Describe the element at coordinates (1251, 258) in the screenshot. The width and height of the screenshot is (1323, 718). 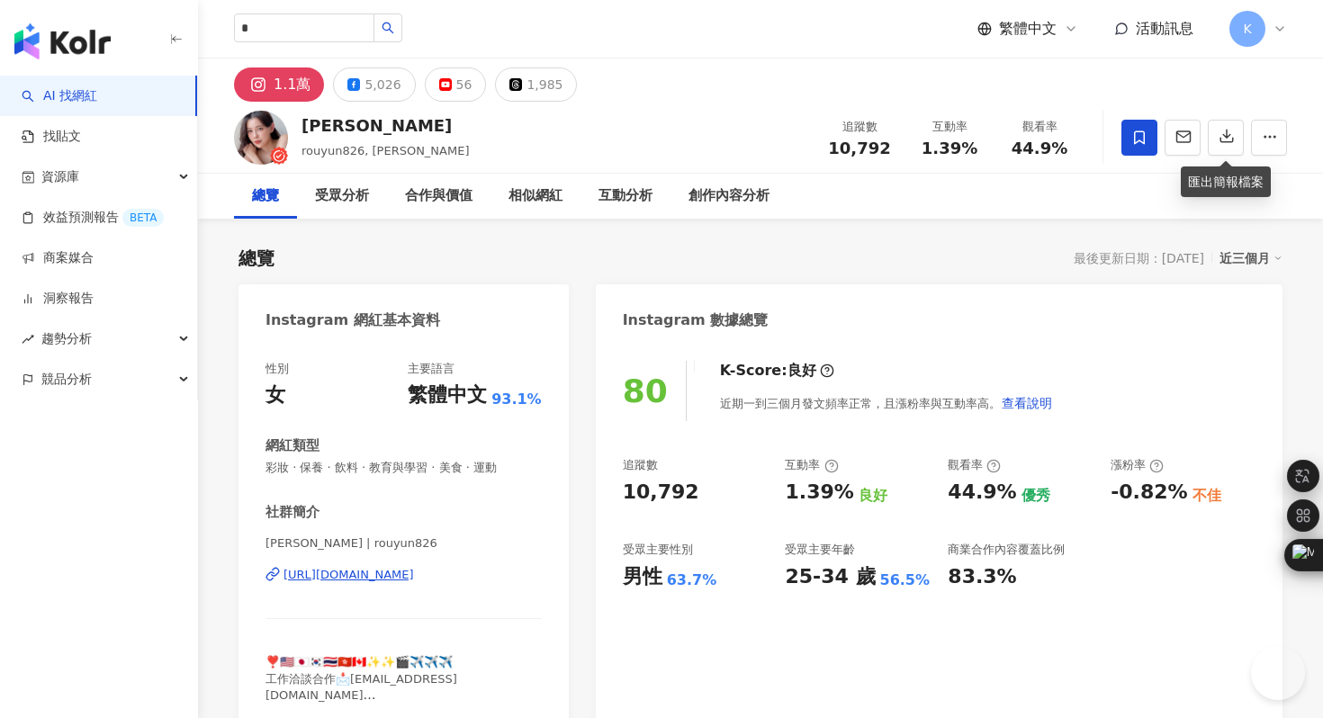
I see `div: 近三個月` at that location.